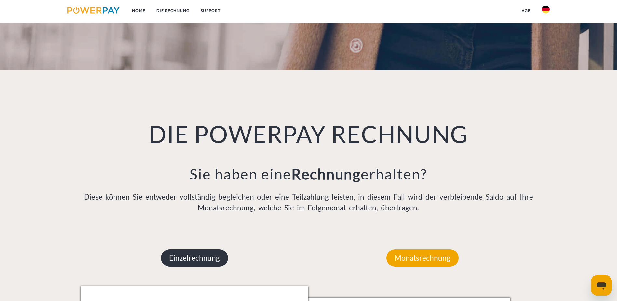 The image size is (617, 301). Describe the element at coordinates (326, 174) in the screenshot. I see `b: Rechnung` at that location.